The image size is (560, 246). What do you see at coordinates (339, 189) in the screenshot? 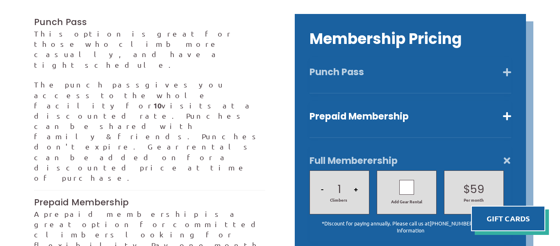
I see `h2: 1` at bounding box center [339, 189].